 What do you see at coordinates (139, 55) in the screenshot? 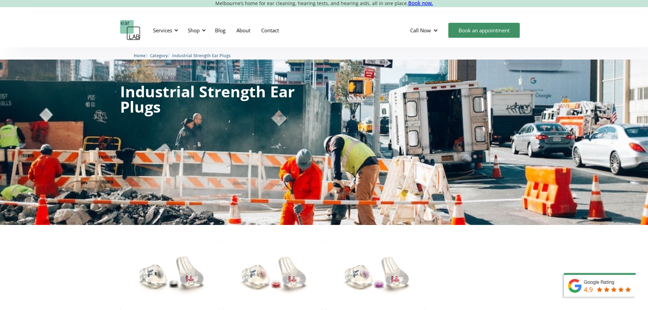
I see `a: Home` at bounding box center [139, 55].